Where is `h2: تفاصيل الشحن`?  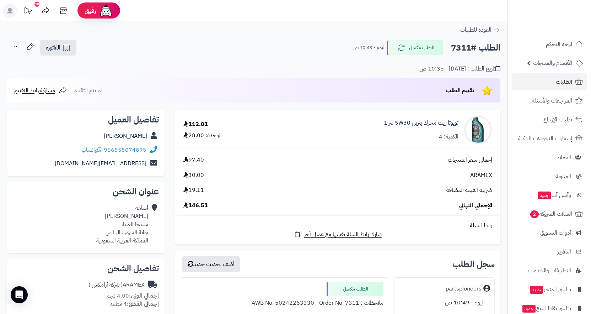 h2: تفاصيل الشحن is located at coordinates (86, 268).